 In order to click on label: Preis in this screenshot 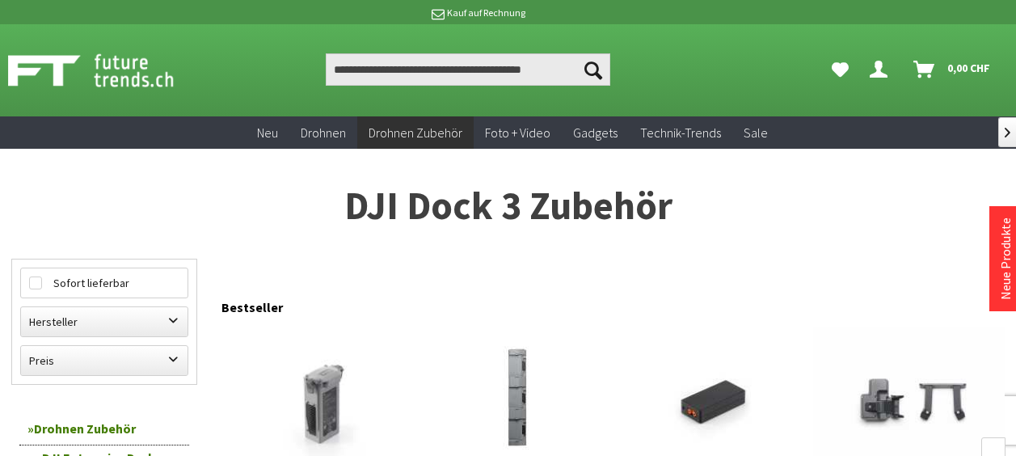, I will do `click(104, 360)`.